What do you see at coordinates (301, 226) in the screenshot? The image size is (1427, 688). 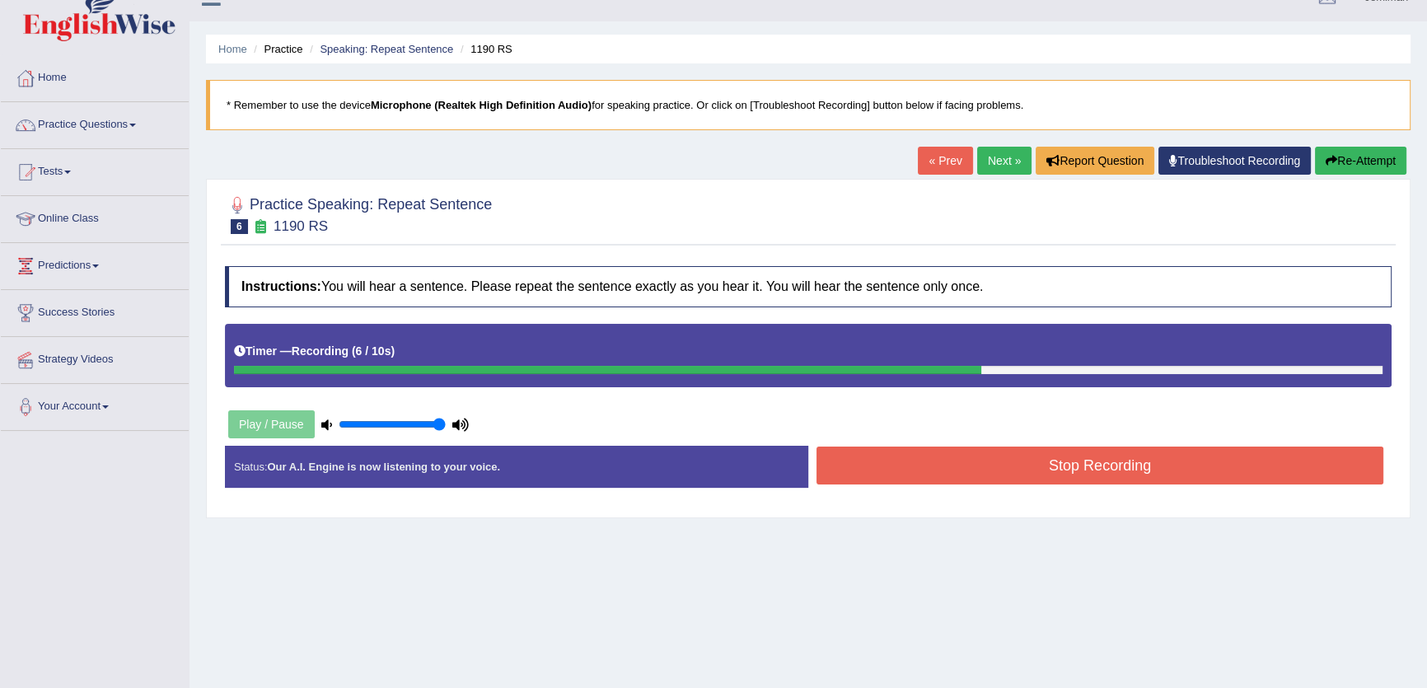 I see `small: 1190 RS` at bounding box center [301, 226].